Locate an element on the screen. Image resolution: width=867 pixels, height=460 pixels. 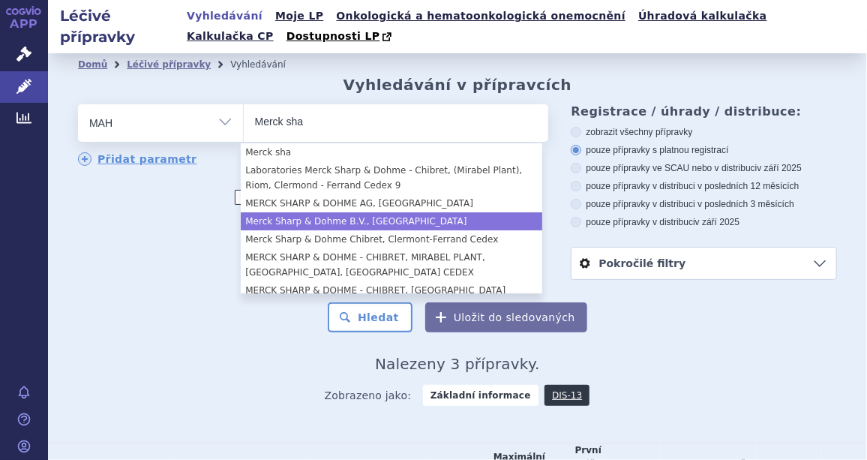
label: pouze přípravky ve SCAU nebo v distribuci is located at coordinates (704, 168).